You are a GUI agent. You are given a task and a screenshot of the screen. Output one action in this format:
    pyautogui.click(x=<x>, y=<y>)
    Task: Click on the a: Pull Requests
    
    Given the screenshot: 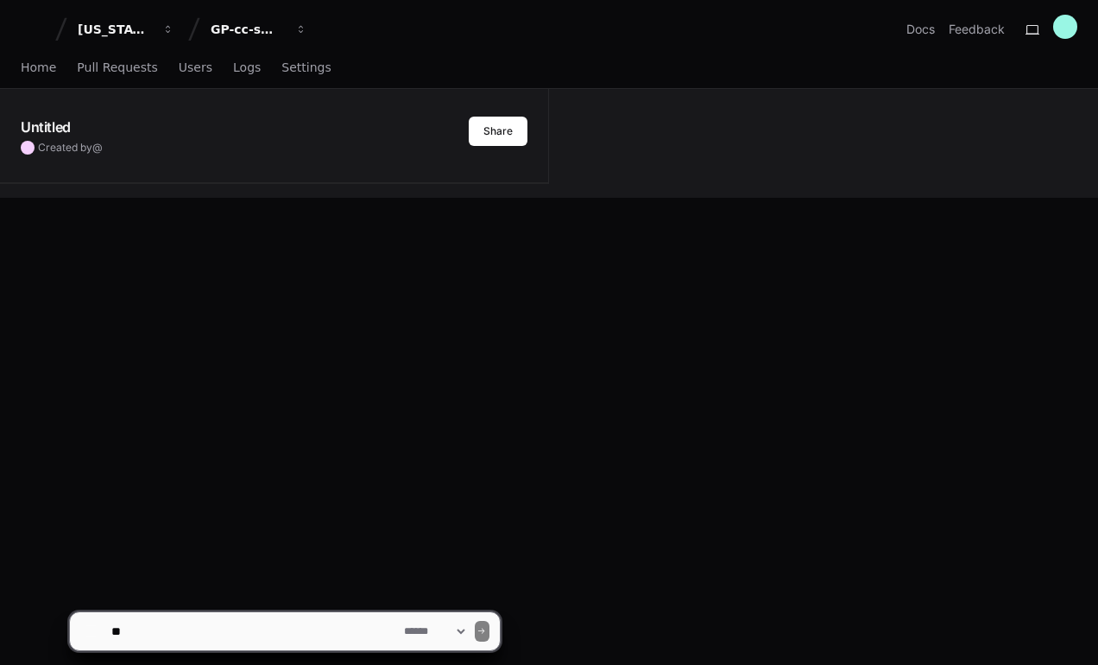 What is the action you would take?
    pyautogui.click(x=117, y=68)
    